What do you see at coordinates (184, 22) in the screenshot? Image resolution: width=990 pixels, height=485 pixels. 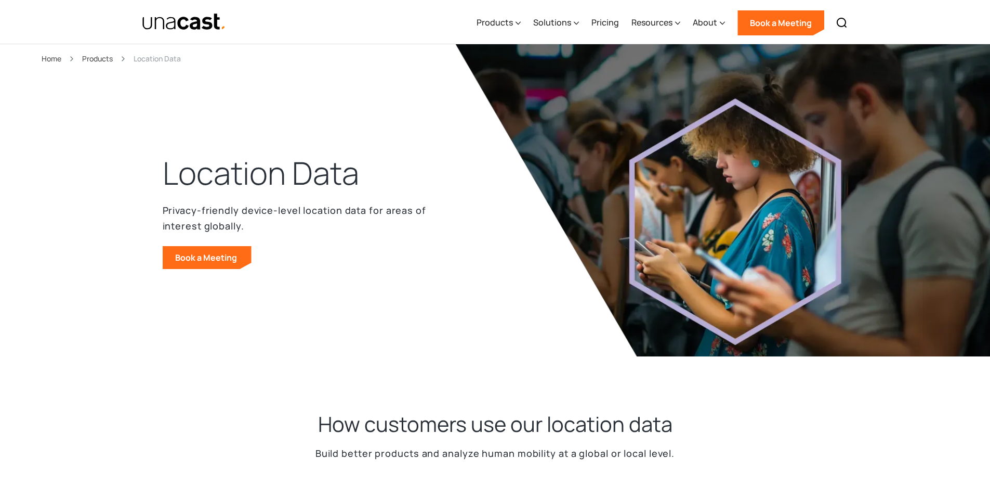 I see `img: Unacast text logo` at bounding box center [184, 22].